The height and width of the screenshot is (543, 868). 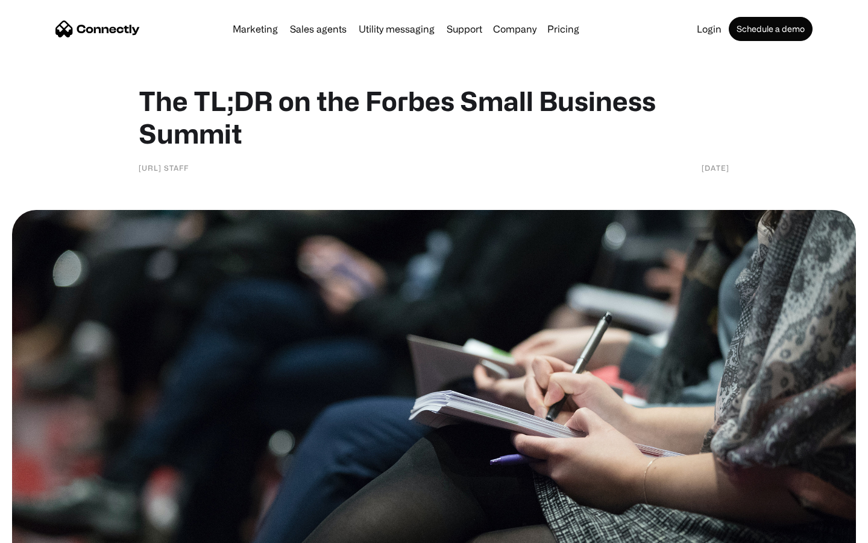 What do you see at coordinates (255, 29) in the screenshot?
I see `a: Marketing` at bounding box center [255, 29].